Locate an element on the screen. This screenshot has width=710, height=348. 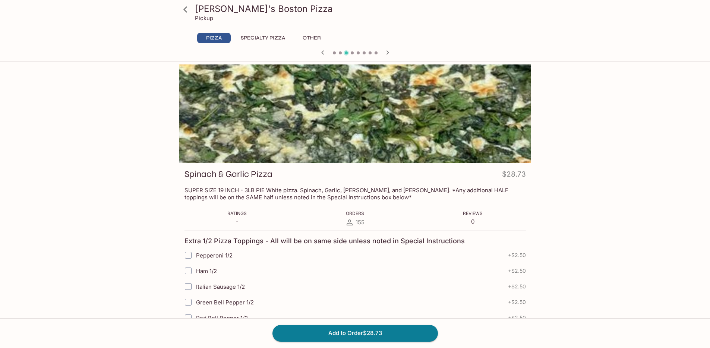
h3: Spinach & Garlic Pizza is located at coordinates (229, 174).